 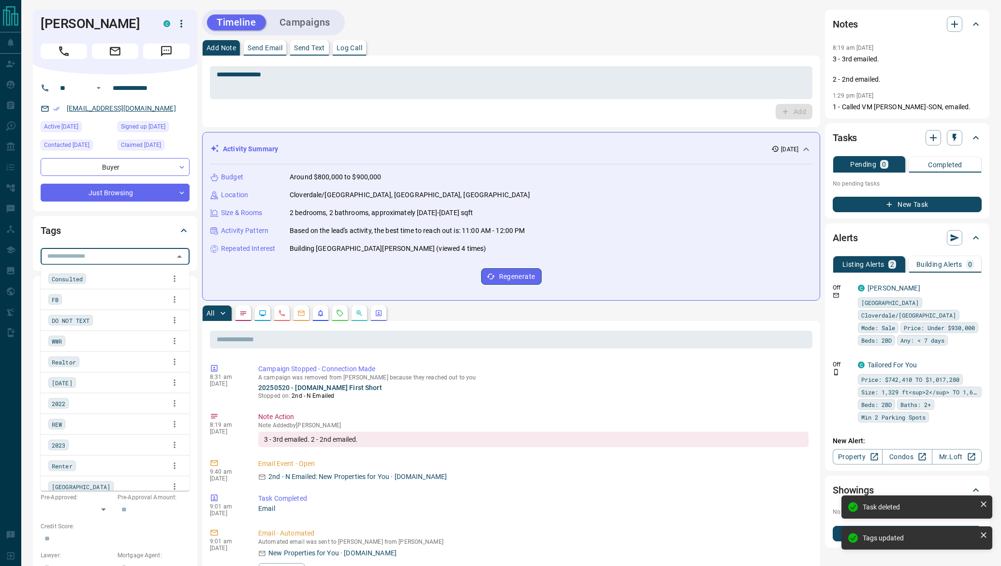 What do you see at coordinates (57, 425) in the screenshot?
I see `span: REW` at bounding box center [57, 425].